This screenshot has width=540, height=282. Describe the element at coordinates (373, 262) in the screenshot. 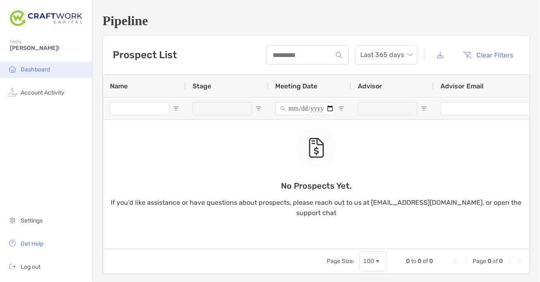

I see `div: Page Size` at that location.